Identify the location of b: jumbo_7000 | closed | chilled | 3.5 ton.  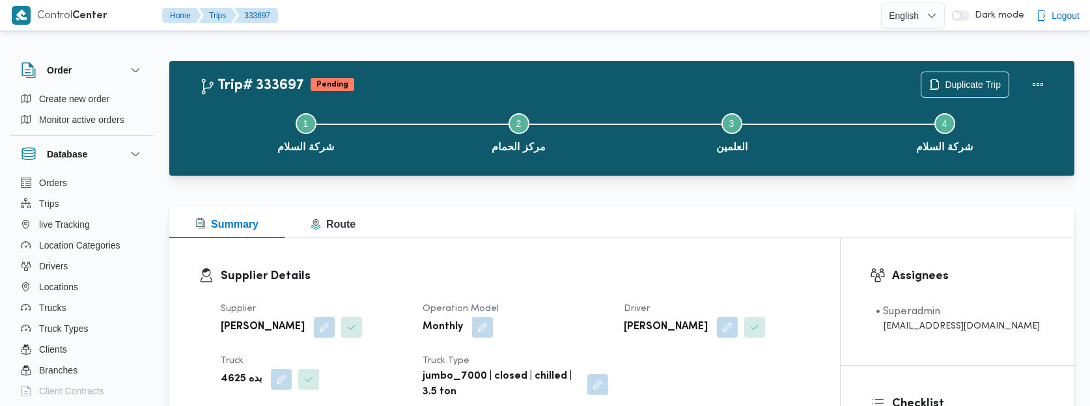
(501, 385).